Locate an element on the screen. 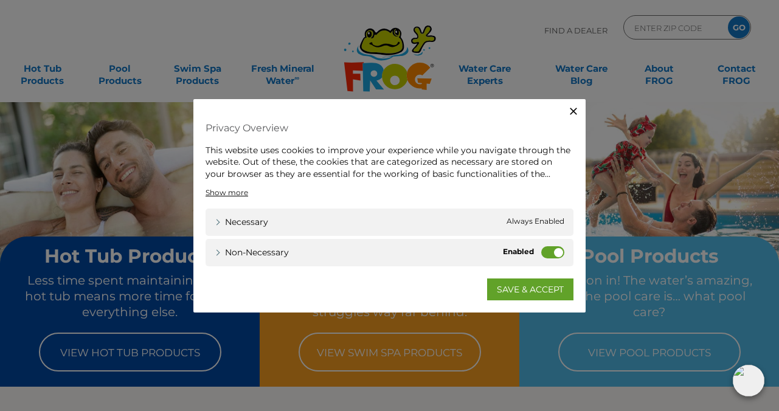 The image size is (779, 411). h4: Privacy Overview is located at coordinates (389, 127).